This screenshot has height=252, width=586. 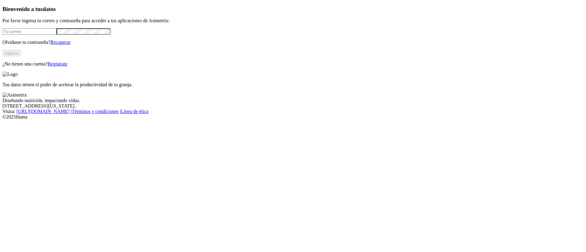 I want to click on p: ¿No tienes una cuenta?, so click(x=293, y=64).